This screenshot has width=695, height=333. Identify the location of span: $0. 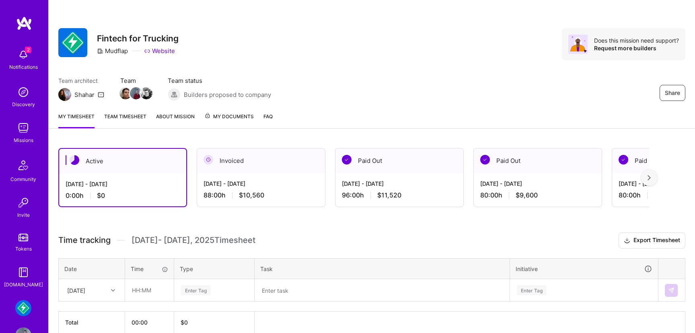
(101, 196).